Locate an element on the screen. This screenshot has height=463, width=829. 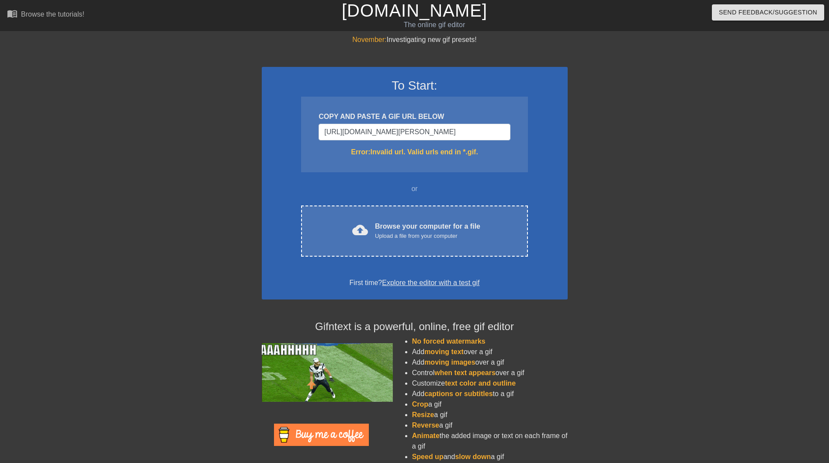
span: Speed up is located at coordinates (428, 456).